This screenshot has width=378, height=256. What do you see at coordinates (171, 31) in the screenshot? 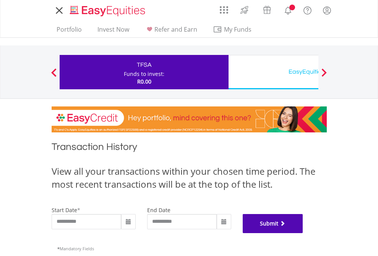
I see `a: Refer and Earn` at bounding box center [171, 31].